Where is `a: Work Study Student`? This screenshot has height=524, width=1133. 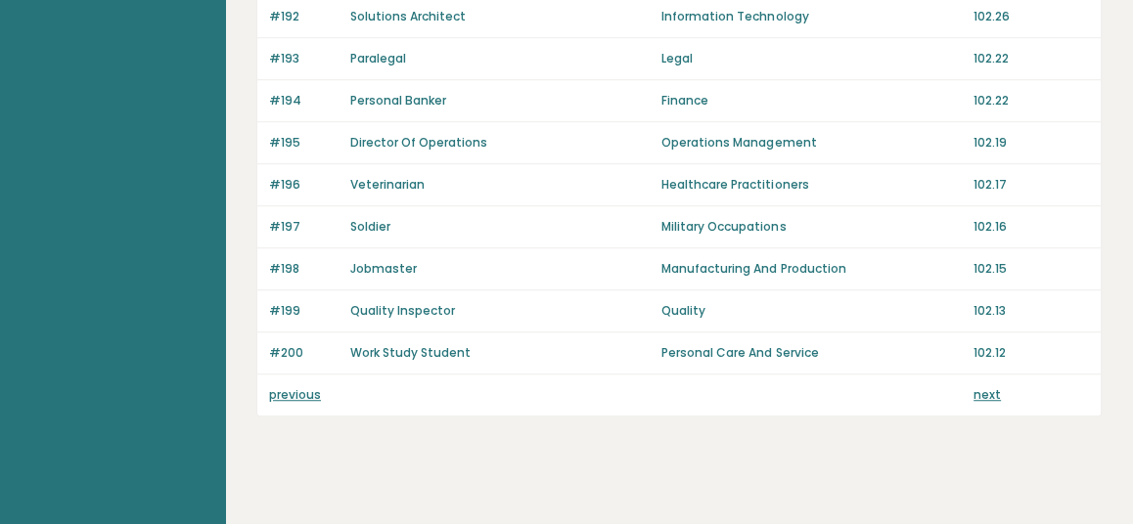
a: Work Study Student is located at coordinates (410, 352).